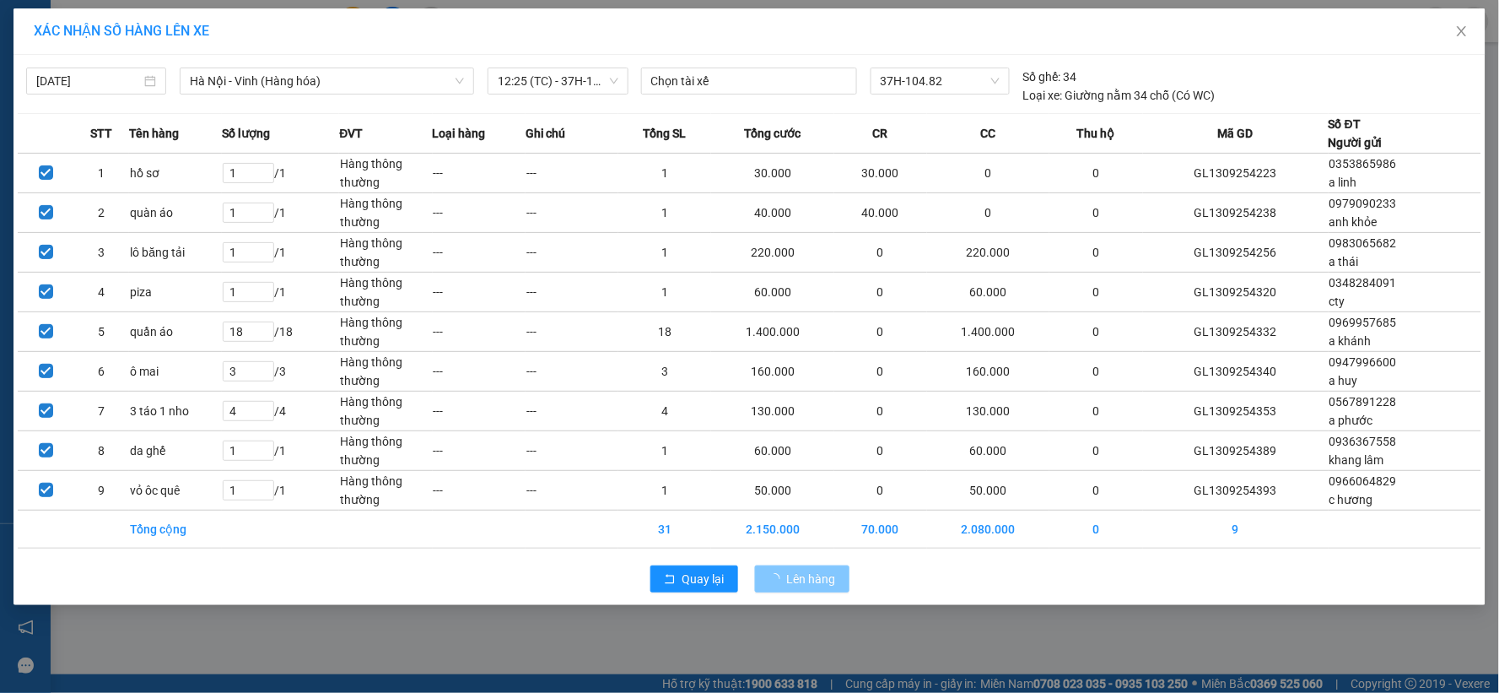 The image size is (1499, 693). What do you see at coordinates (1352, 420) in the screenshot?
I see `span: a phước` at bounding box center [1352, 420].